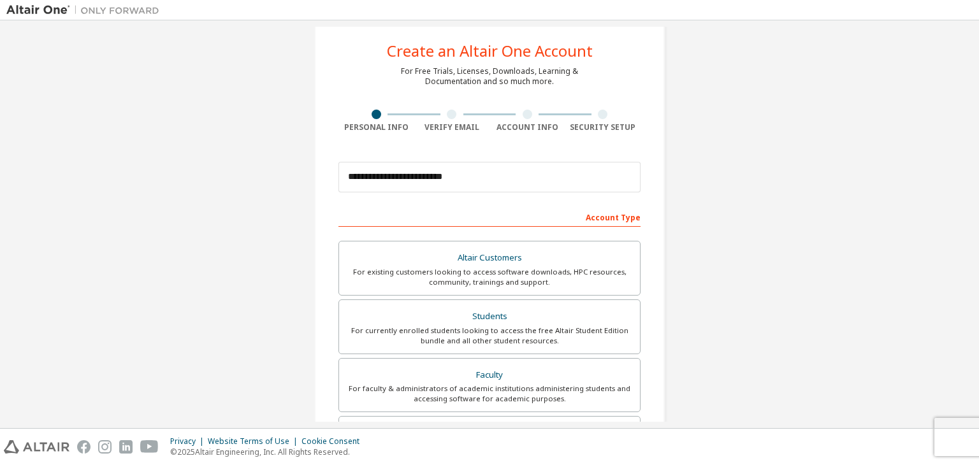 Image resolution: width=979 pixels, height=465 pixels. Describe the element at coordinates (268, 452) in the screenshot. I see `p: © 2025 Altair Engineering, Inc. All Rights Reserved.` at that location.